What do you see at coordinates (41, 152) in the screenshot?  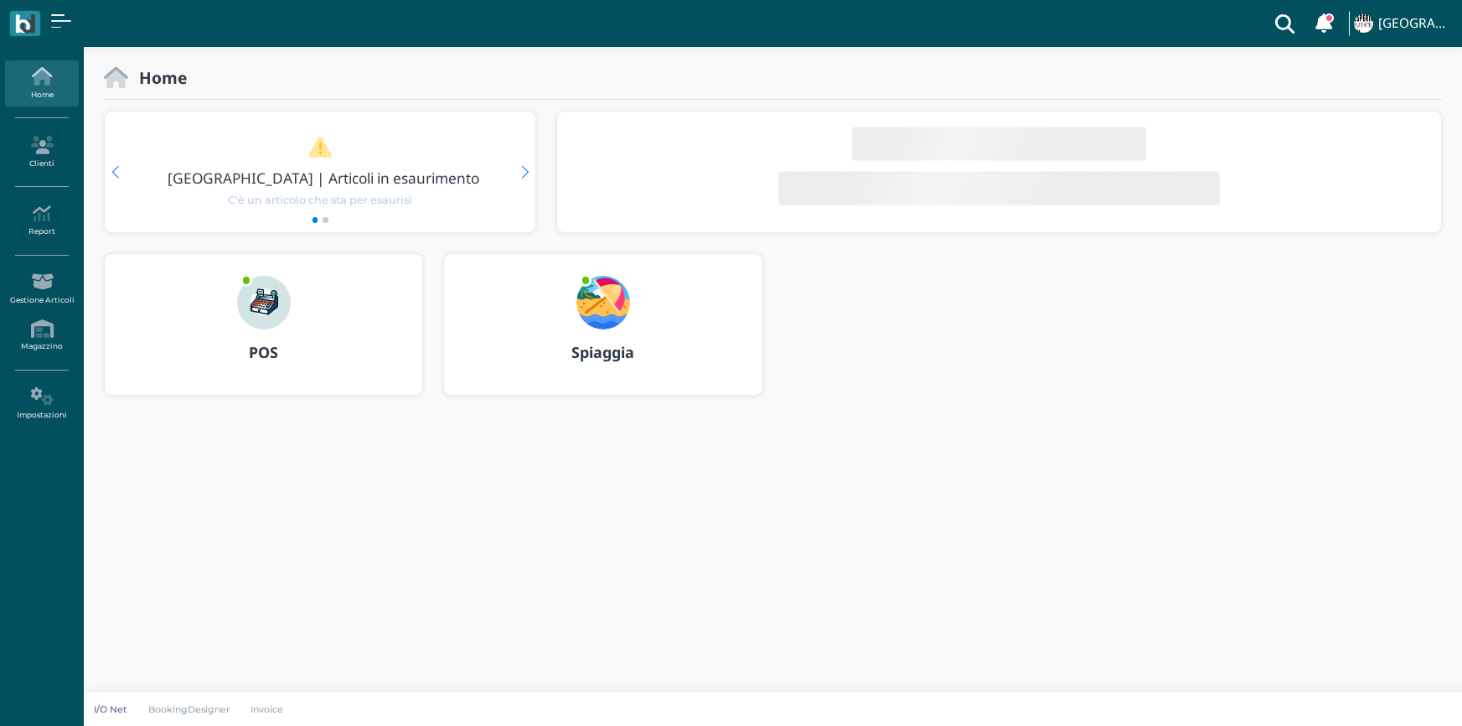 I see `a: Clienti` at bounding box center [41, 152].